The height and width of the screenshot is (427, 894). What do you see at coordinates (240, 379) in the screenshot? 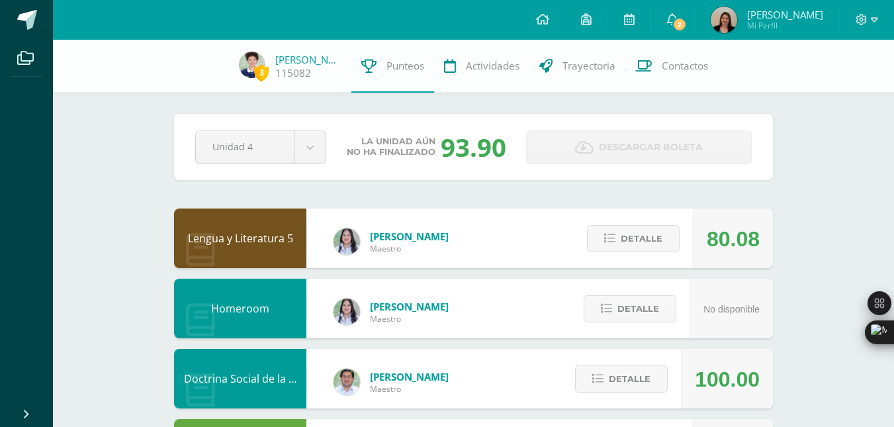
I see `div: Doctrina Social de la Iglesia` at bounding box center [240, 379].